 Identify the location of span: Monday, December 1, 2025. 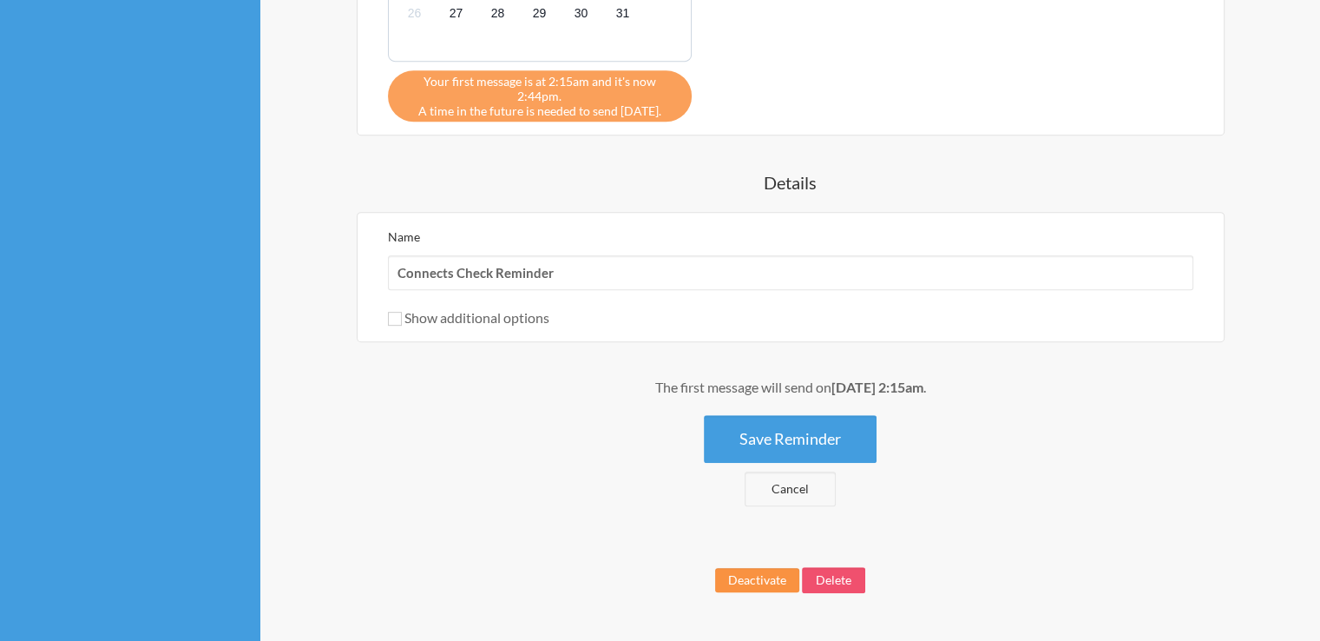
(623, 14).